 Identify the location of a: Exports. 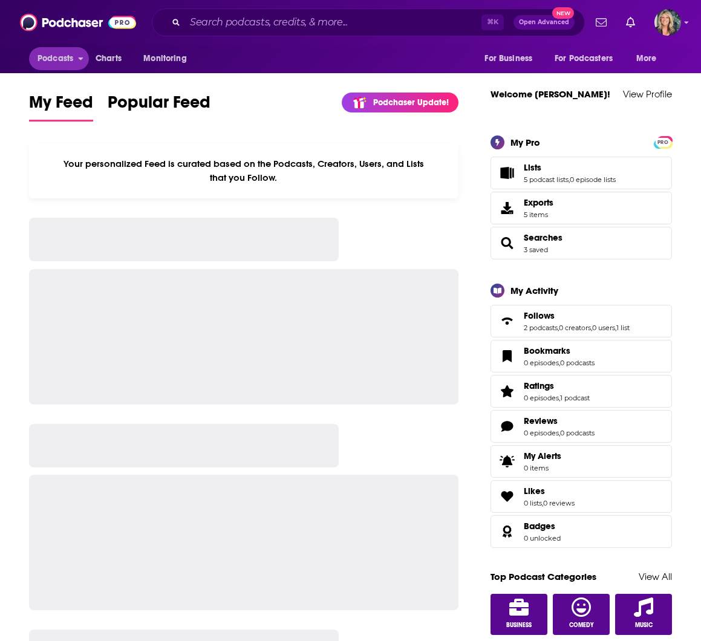
(581, 208).